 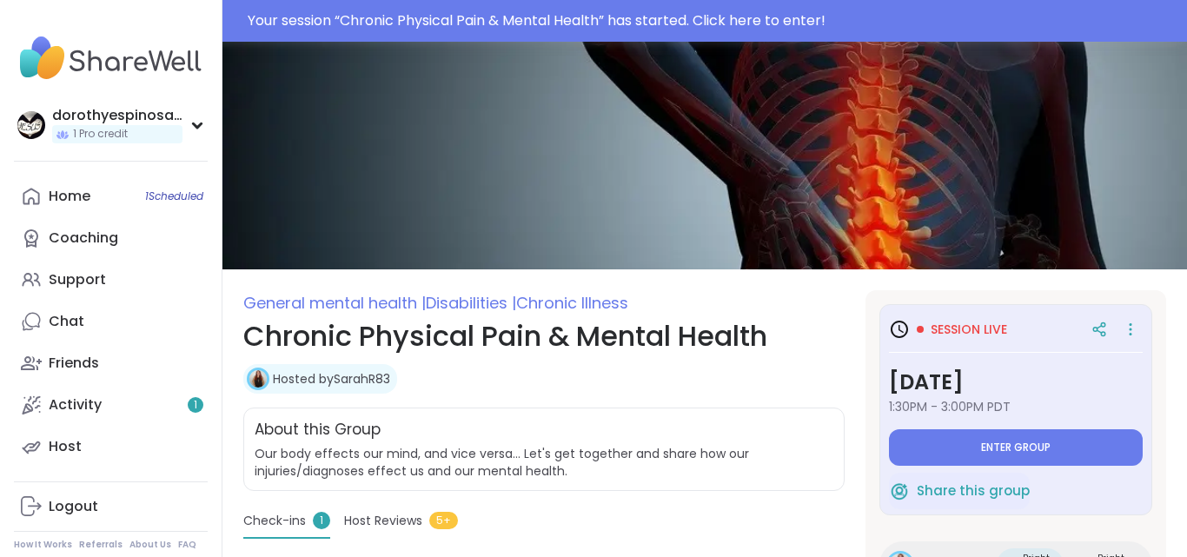 What do you see at coordinates (705, 156) in the screenshot?
I see `img: Chronic Physical Pain & Mental Health cover image` at bounding box center [705, 156].